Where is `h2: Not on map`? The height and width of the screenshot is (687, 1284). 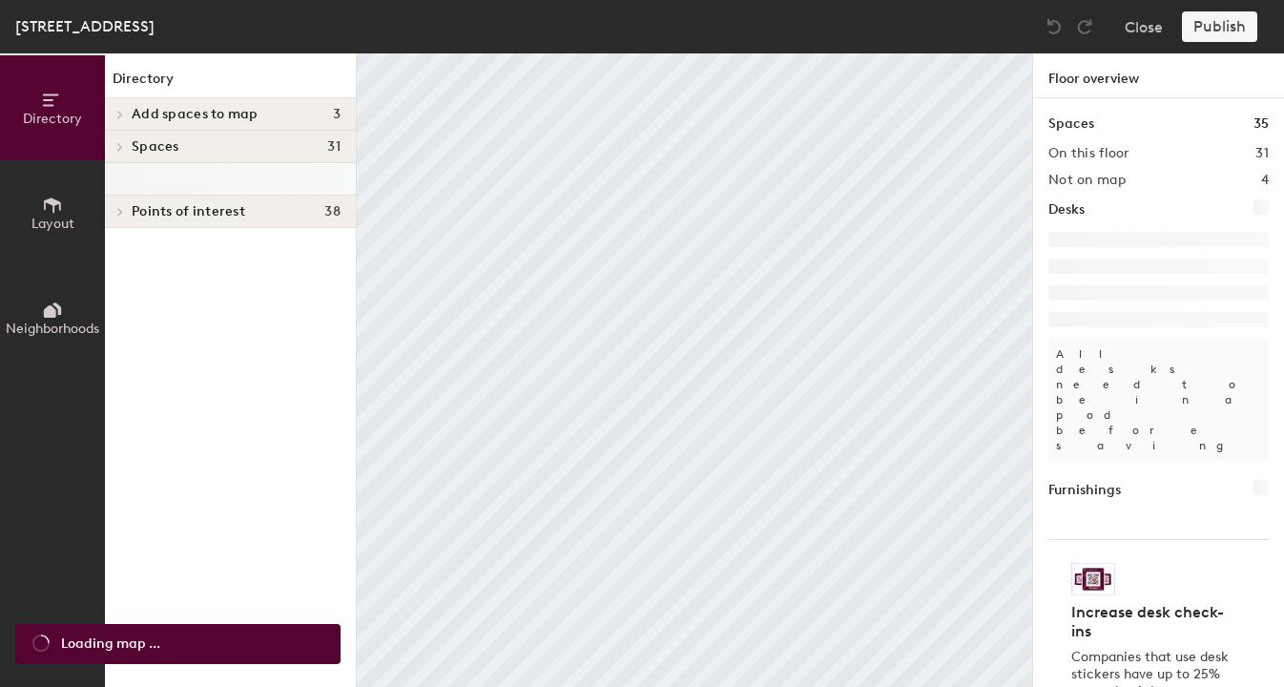
h2: Not on map is located at coordinates (1087, 180).